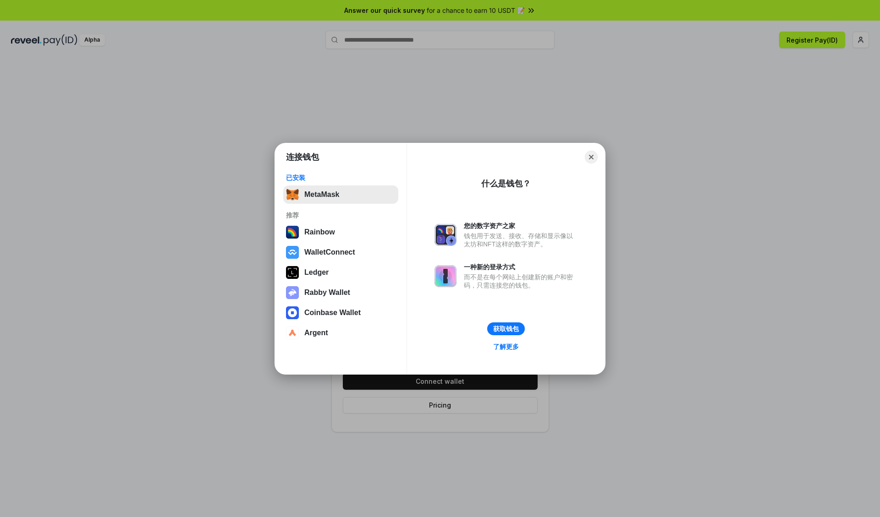  What do you see at coordinates (316, 333) in the screenshot?
I see `div: Argent` at bounding box center [316, 333].